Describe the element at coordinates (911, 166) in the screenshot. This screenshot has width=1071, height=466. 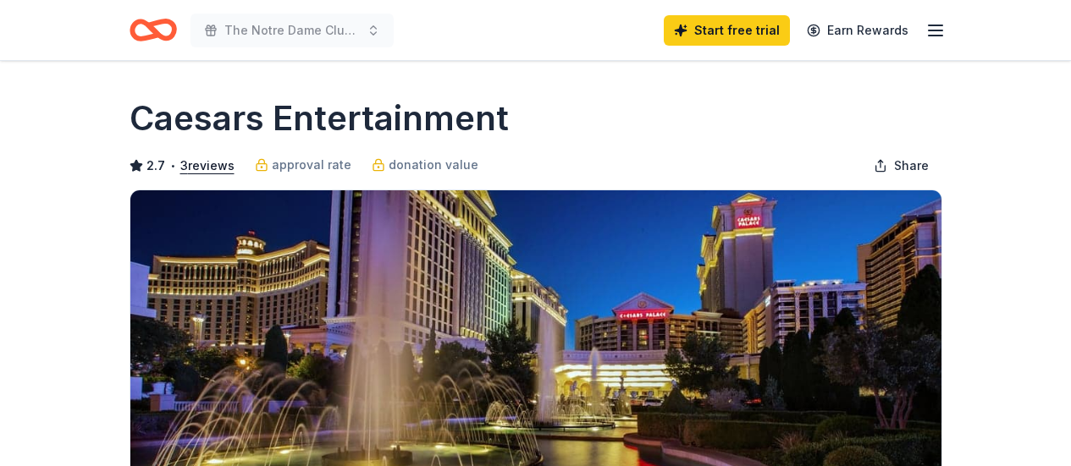
I see `span: Share` at that location.